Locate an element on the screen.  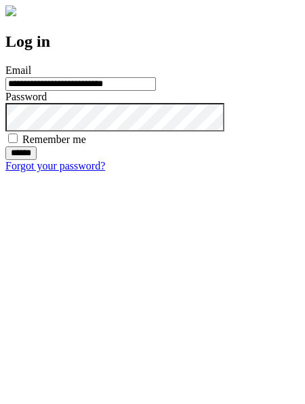
h2: Log in is located at coordinates (152, 41).